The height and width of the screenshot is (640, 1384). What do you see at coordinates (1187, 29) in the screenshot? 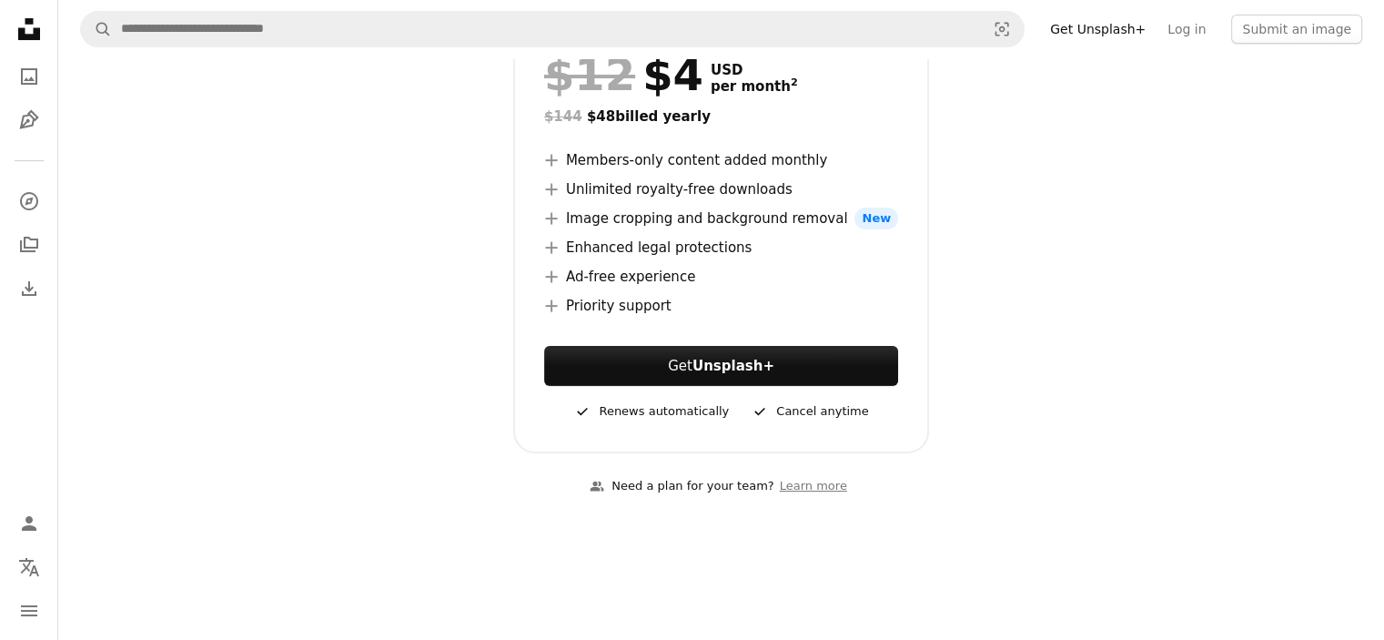
I see `a: Log in` at bounding box center [1187, 29].